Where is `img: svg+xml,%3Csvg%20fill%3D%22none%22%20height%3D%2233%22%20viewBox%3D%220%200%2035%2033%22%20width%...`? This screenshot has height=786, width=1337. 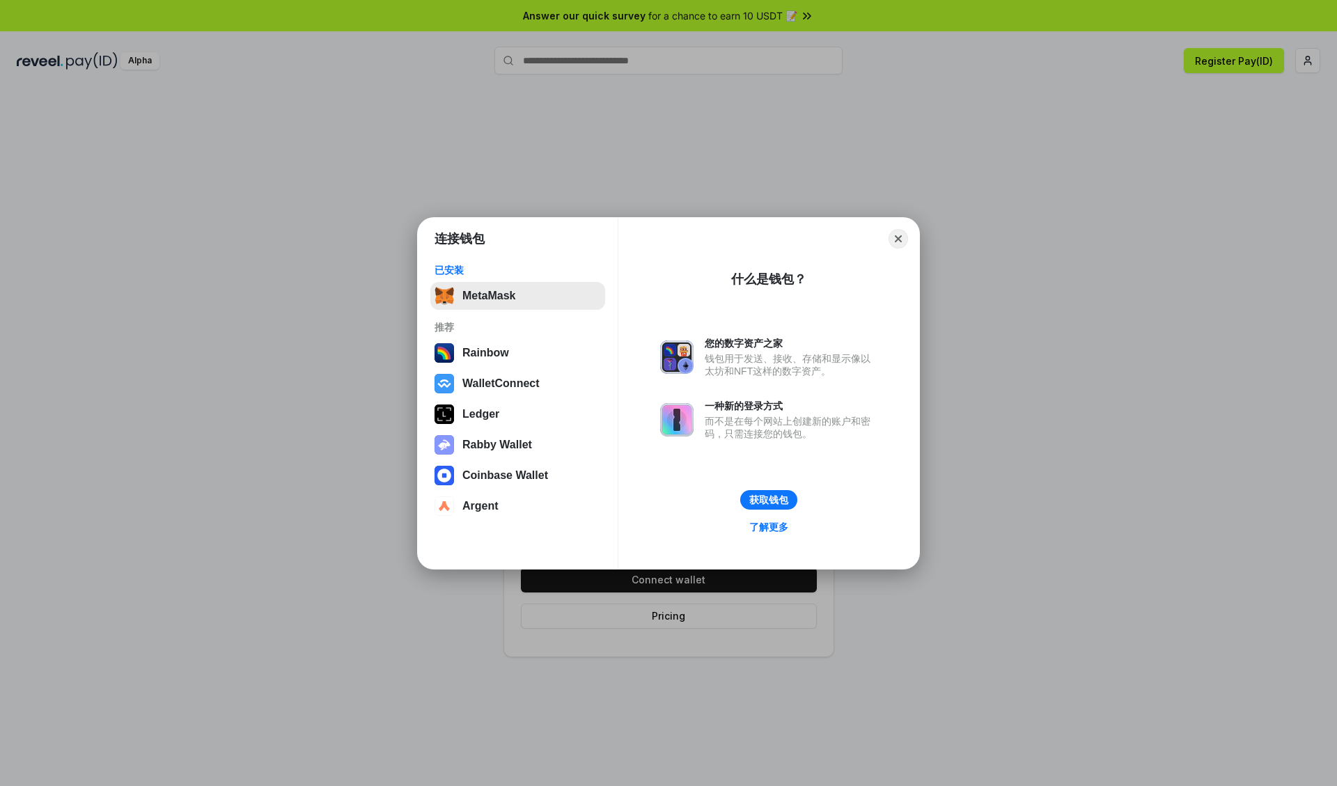 img: svg+xml,%3Csvg%20fill%3D%22none%22%20height%3D%2233%22%20viewBox%3D%220%200%2035%2033%22%20width%... is located at coordinates (444, 296).